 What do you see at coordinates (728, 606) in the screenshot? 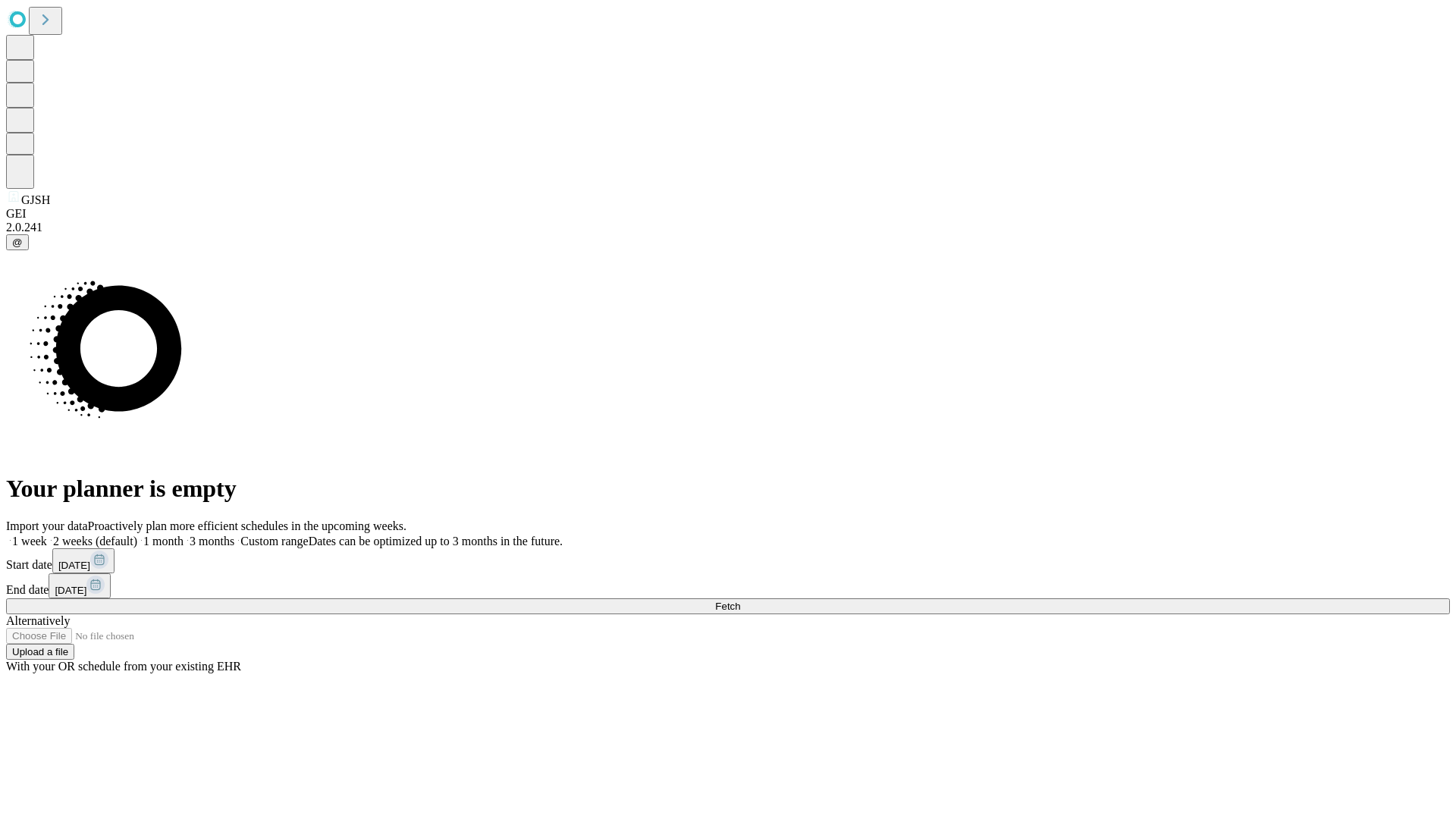
I see `button: Fetch` at bounding box center [728, 606].